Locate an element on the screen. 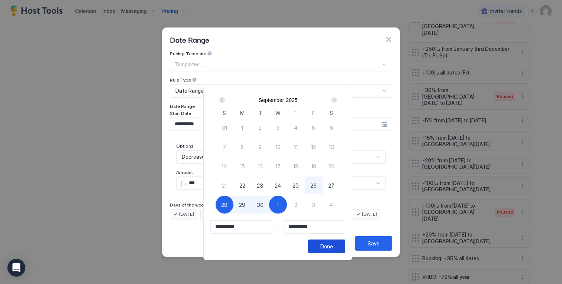 The image size is (562, 284). div: September is located at coordinates (271, 100).